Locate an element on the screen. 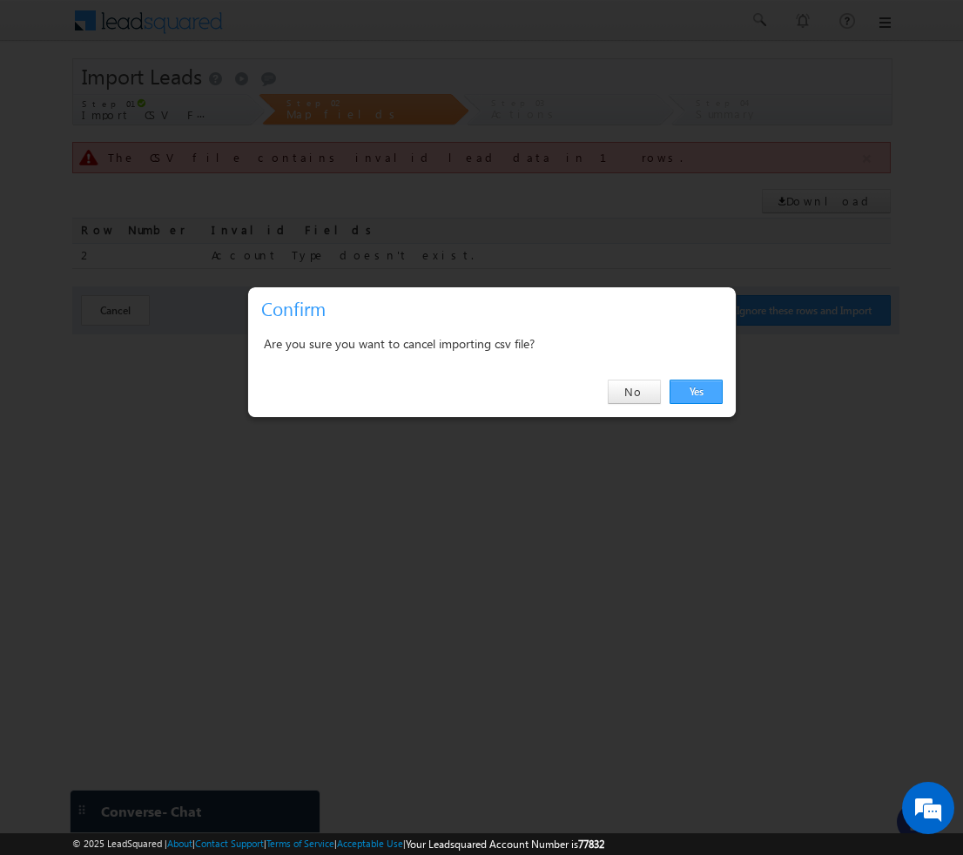 This screenshot has height=855, width=963. div: Chat with us now is located at coordinates (191, 103).